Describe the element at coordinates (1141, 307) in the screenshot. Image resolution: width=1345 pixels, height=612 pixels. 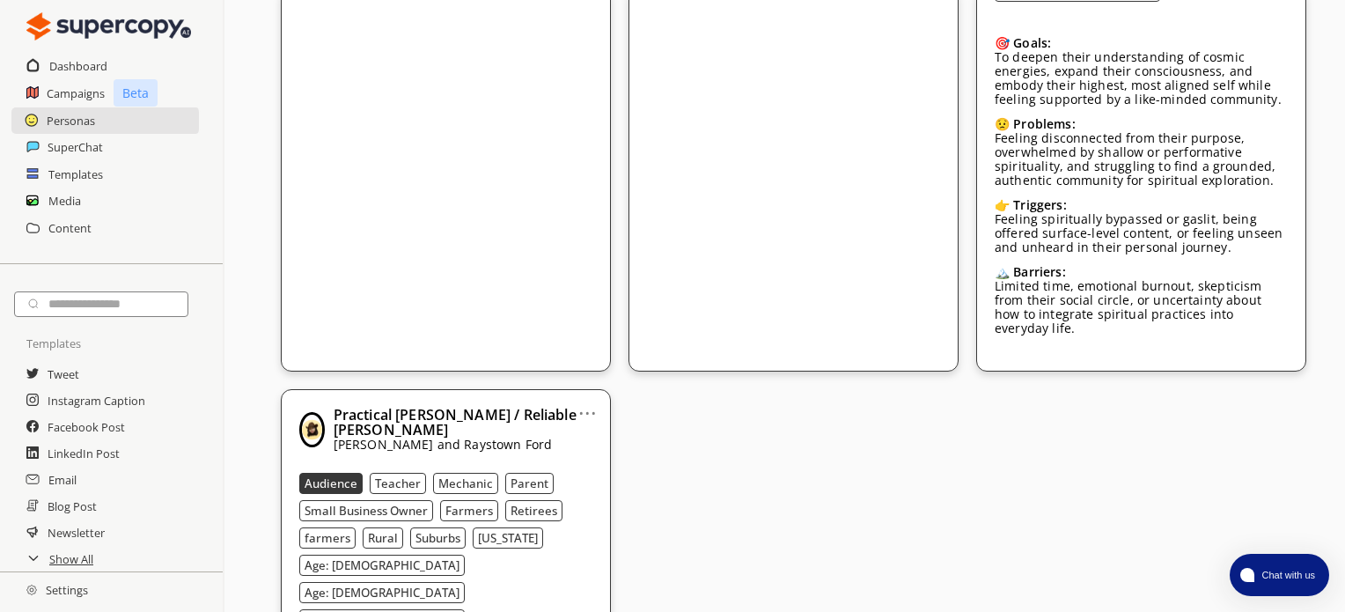
I see `p: Limited time, emotional burnout, skepticism from their social circle, or uncertainty about how to...` at that location.